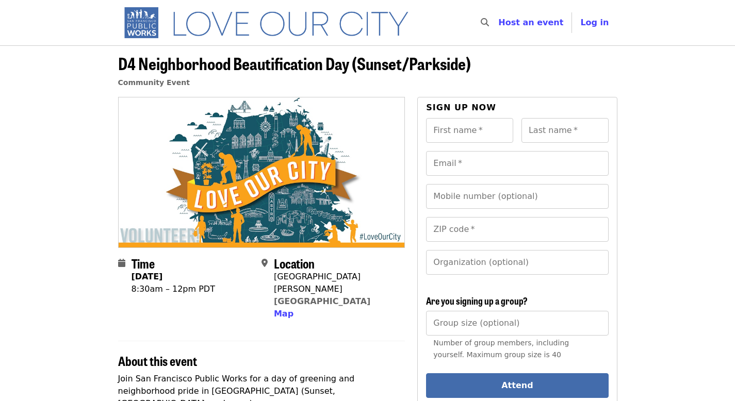 The image size is (735, 401). I want to click on span: D4 Neighborhood Beautification Day (Sunset/Parkside), so click(294, 63).